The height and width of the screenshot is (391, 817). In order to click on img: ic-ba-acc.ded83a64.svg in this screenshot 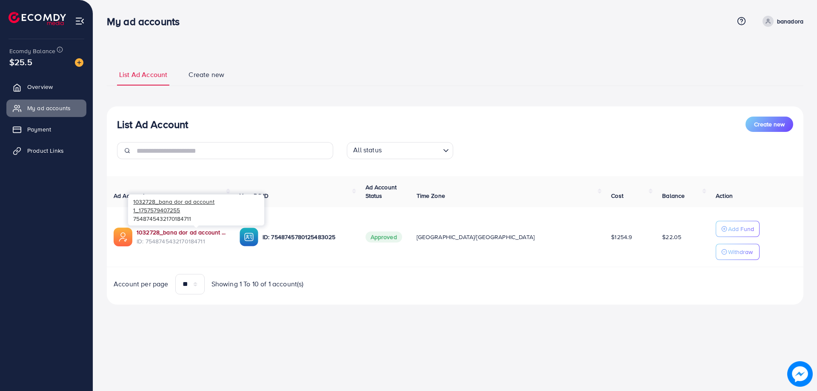, I will do `click(249, 237)`.